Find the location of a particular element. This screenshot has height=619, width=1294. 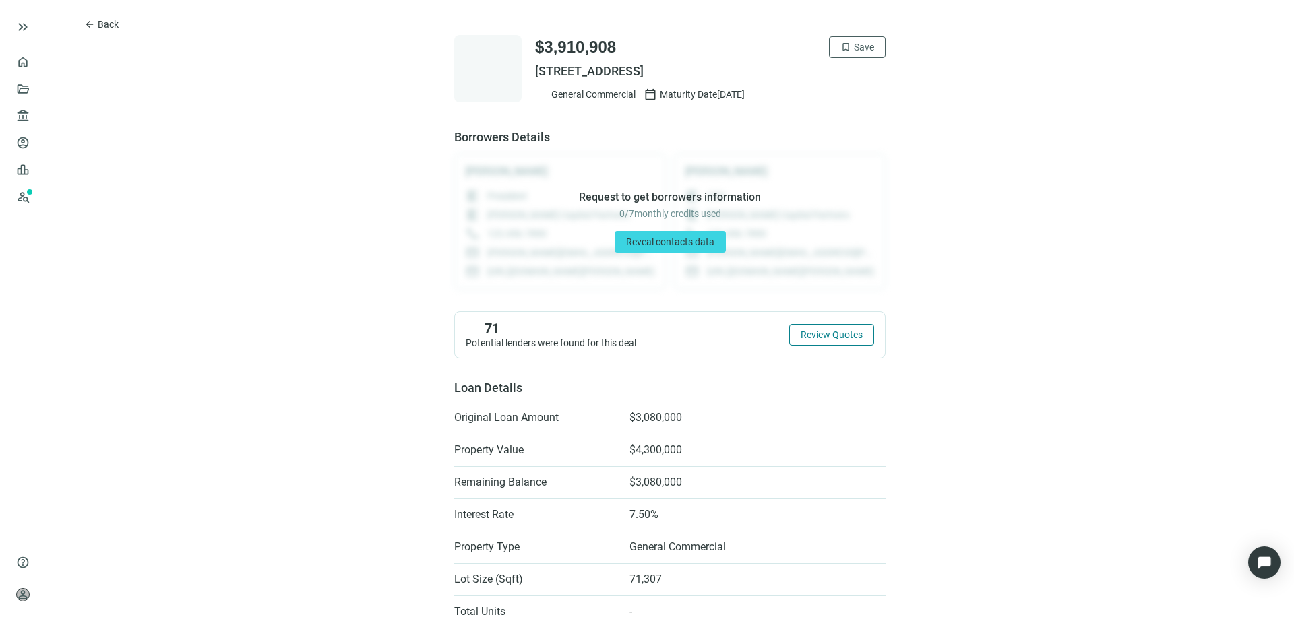

button: keyboard_double_arrow_right is located at coordinates (23, 27).